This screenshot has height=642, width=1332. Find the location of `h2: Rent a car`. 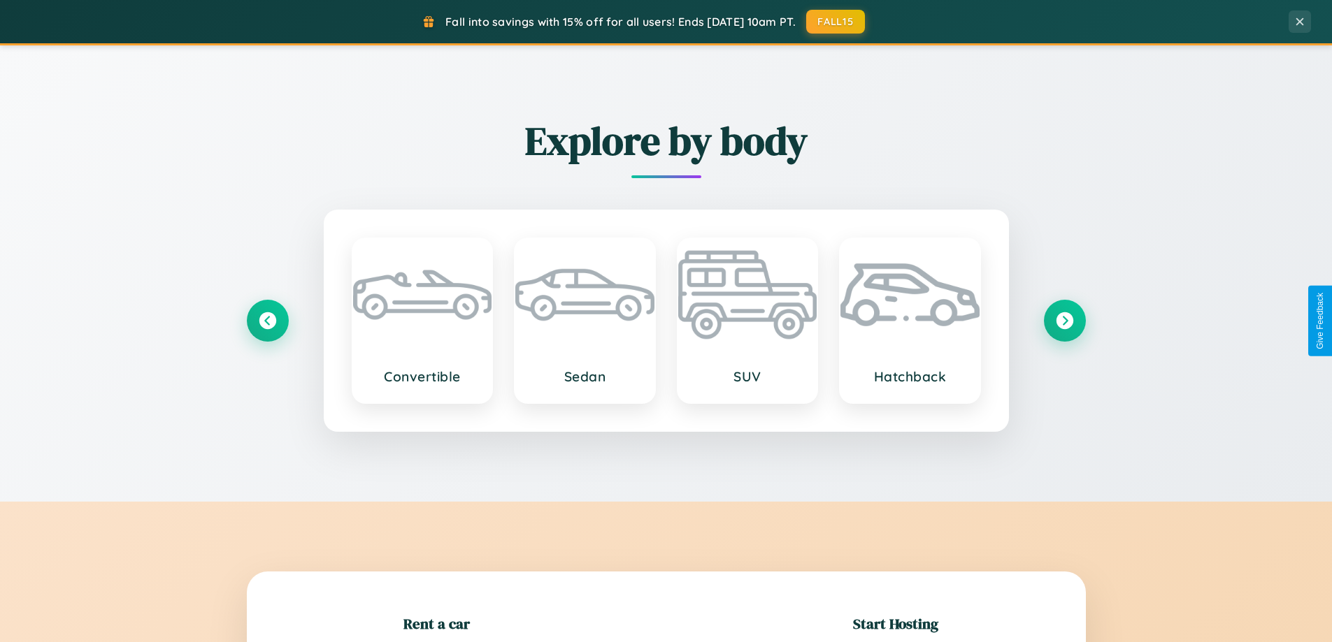

h2: Rent a car is located at coordinates (436, 624).